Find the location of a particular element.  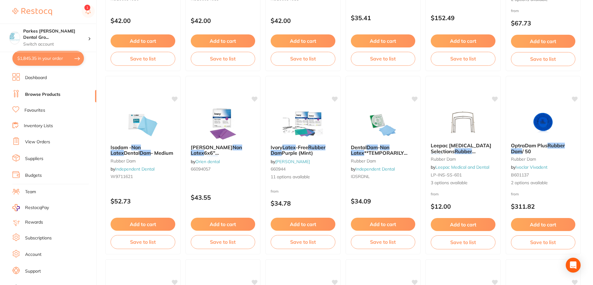

button: $1,845.35 in your order is located at coordinates (48, 58).